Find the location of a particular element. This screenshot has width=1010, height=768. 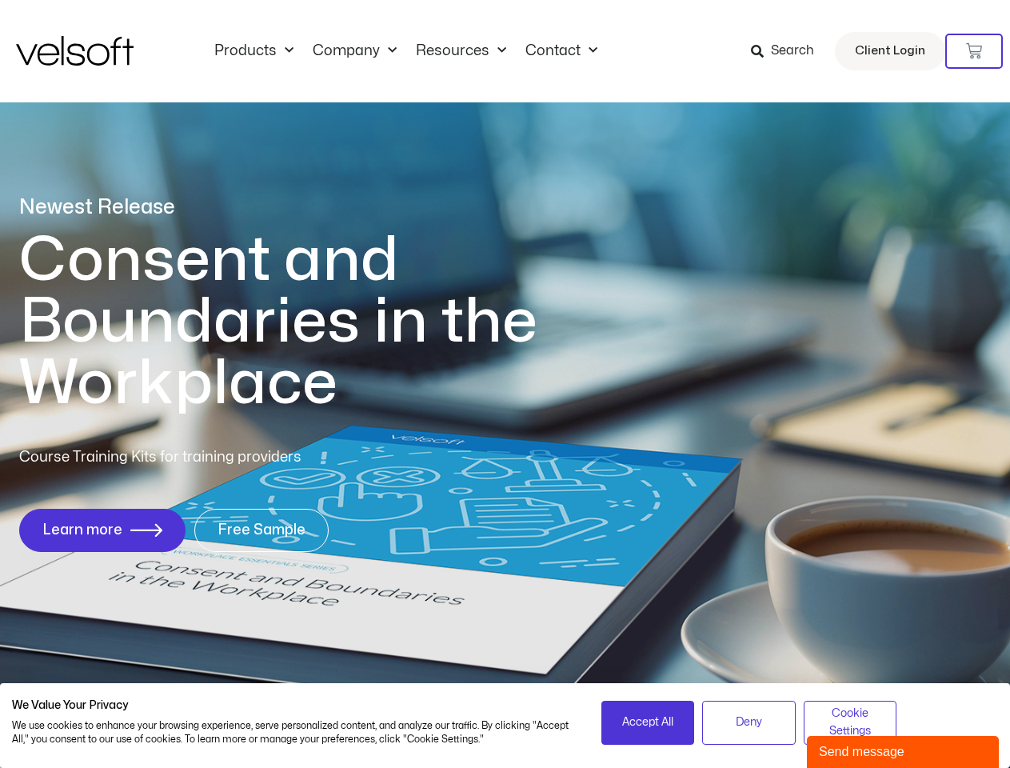

a: Search is located at coordinates (788, 51).